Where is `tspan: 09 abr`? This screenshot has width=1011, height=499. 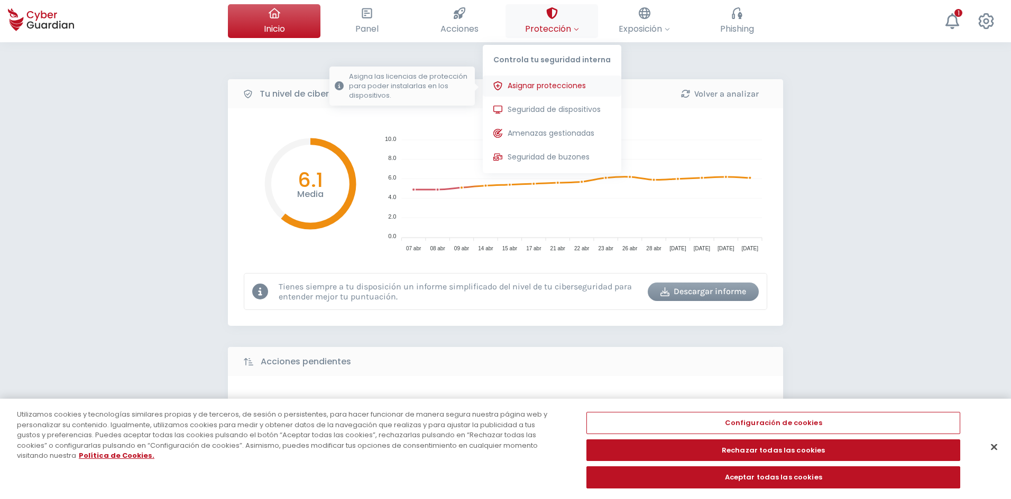 tspan: 09 abr is located at coordinates (461, 248).